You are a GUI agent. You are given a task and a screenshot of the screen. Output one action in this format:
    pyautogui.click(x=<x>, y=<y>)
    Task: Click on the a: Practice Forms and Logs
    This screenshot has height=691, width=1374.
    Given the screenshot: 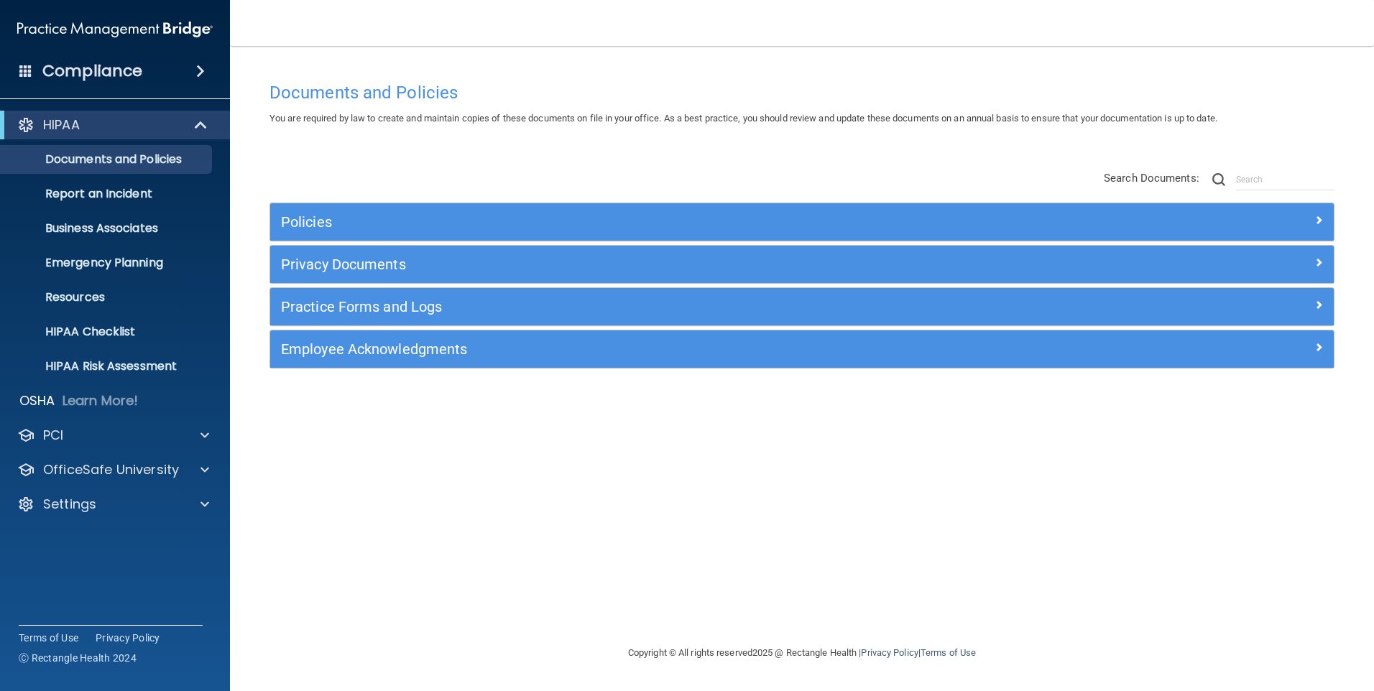 What is the action you would take?
    pyautogui.click(x=802, y=307)
    